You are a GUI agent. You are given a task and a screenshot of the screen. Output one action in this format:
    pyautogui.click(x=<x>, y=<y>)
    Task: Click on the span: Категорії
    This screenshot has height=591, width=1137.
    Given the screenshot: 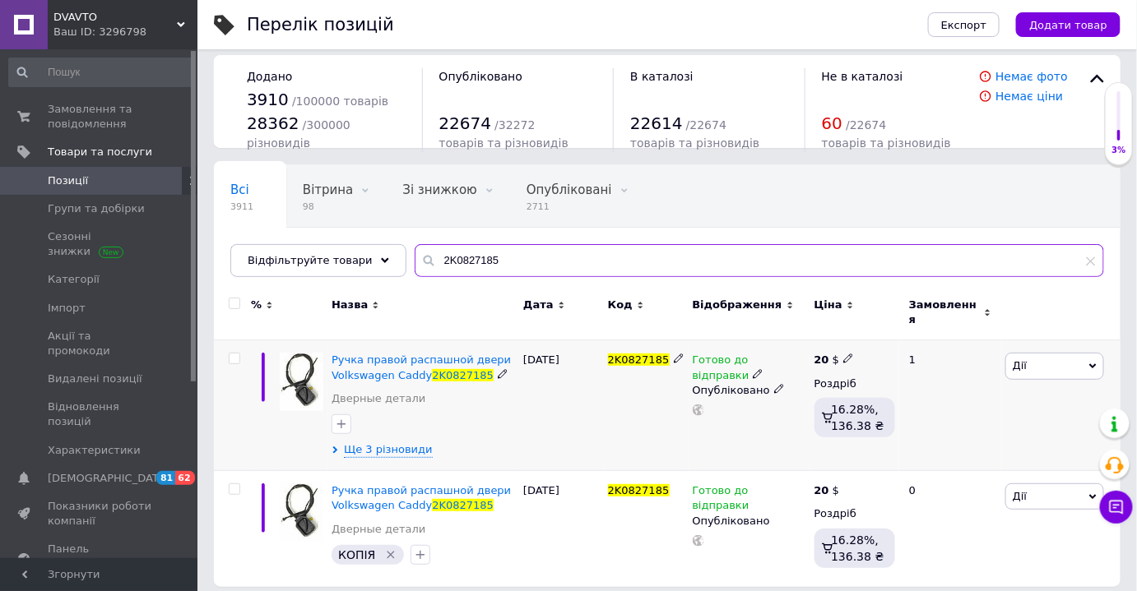 What is the action you would take?
    pyautogui.click(x=73, y=280)
    